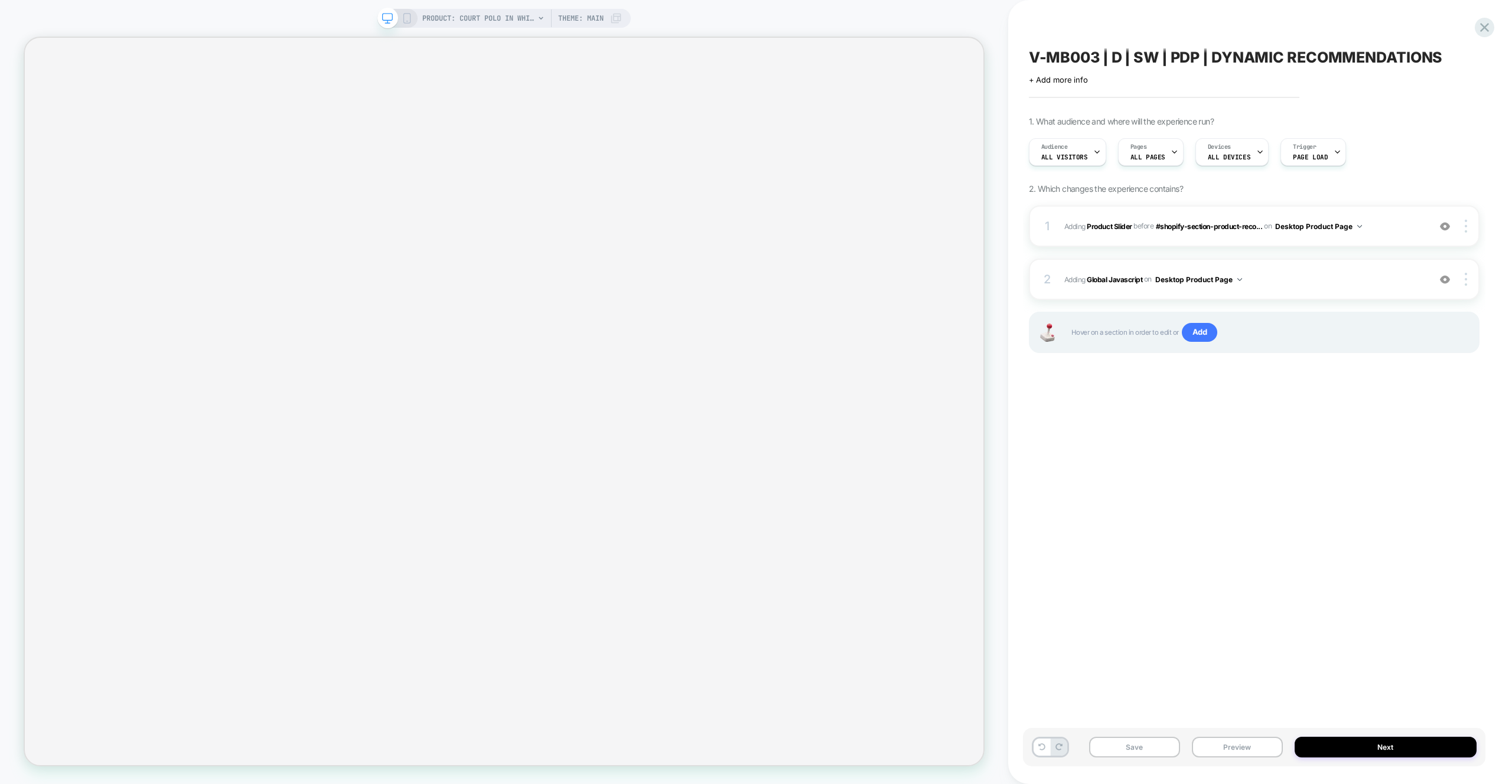 This screenshot has height=784, width=1512. Describe the element at coordinates (1237, 747) in the screenshot. I see `button: Preview` at that location.